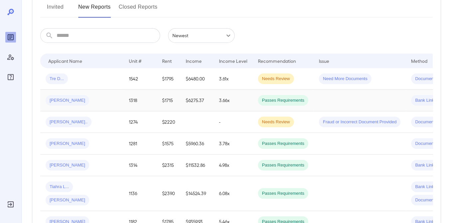 Image resolution: width=449 pixels, height=223 pixels. What do you see at coordinates (140, 79) in the screenshot?
I see `td: 1542` at bounding box center [140, 79].